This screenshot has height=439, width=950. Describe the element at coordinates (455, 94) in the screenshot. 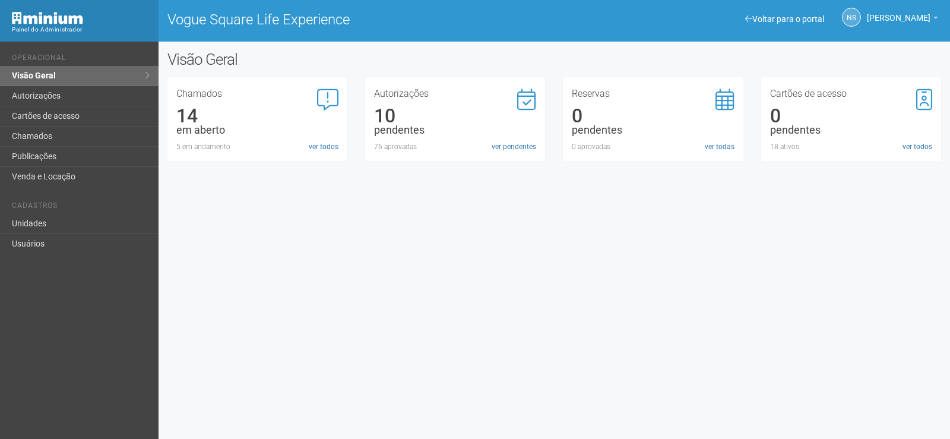

I see `h3: Autorizações` at that location.